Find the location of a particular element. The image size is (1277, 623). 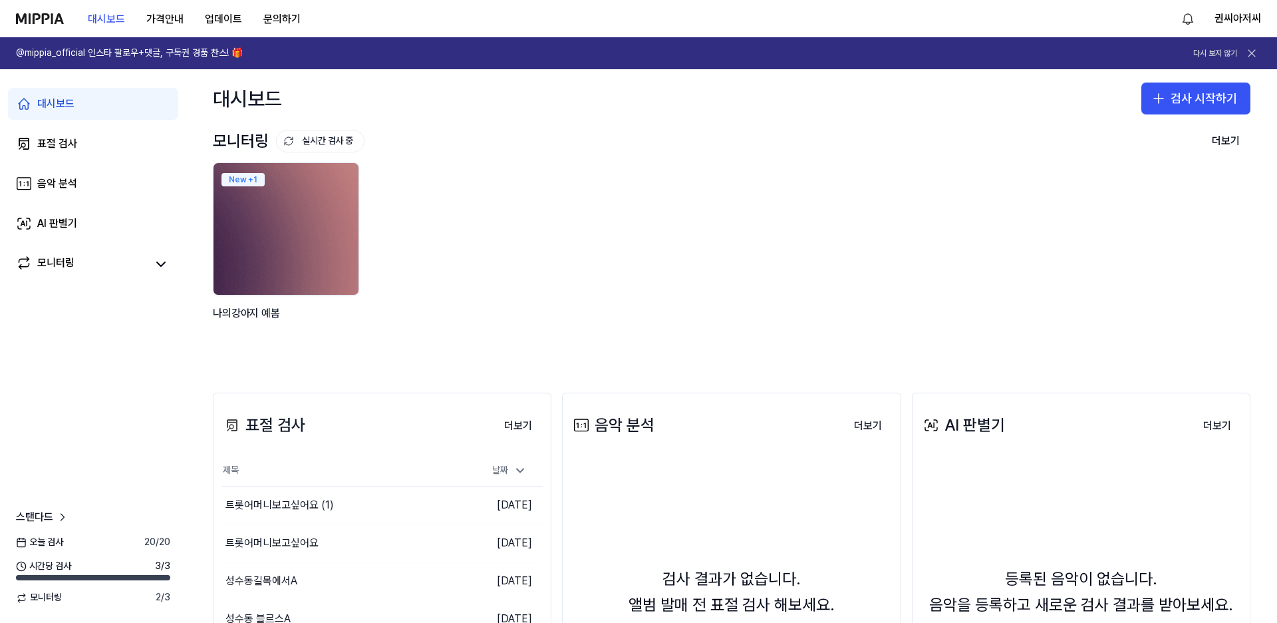

th: 제목 is located at coordinates (342, 470).